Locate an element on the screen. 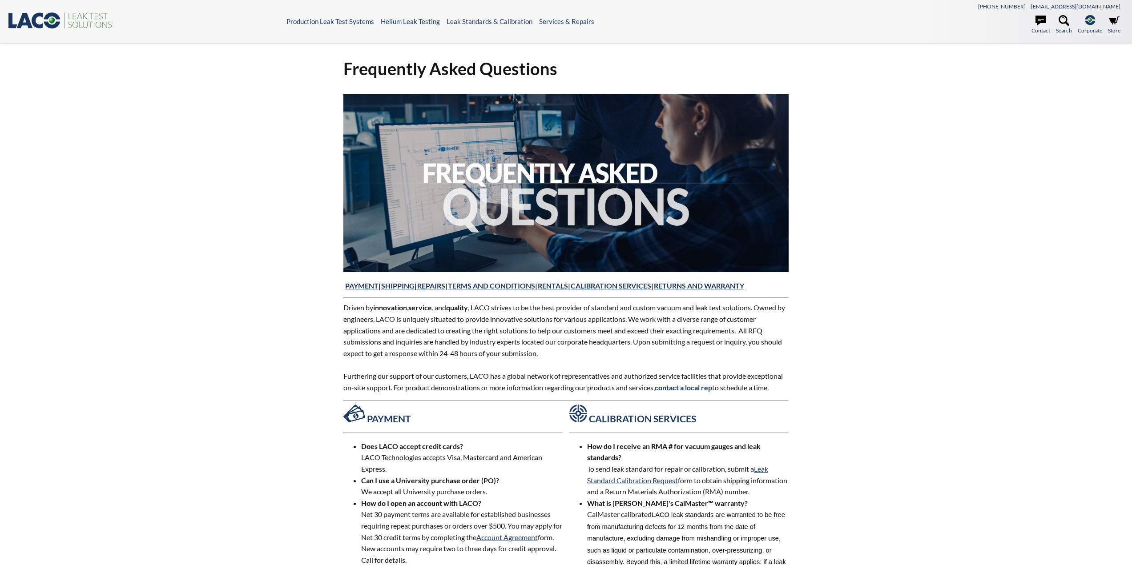  strong: contact a local rep is located at coordinates (683, 388).